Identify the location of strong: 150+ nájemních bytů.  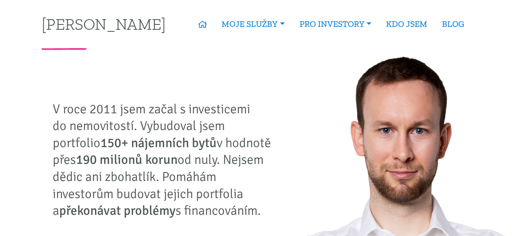
(158, 143).